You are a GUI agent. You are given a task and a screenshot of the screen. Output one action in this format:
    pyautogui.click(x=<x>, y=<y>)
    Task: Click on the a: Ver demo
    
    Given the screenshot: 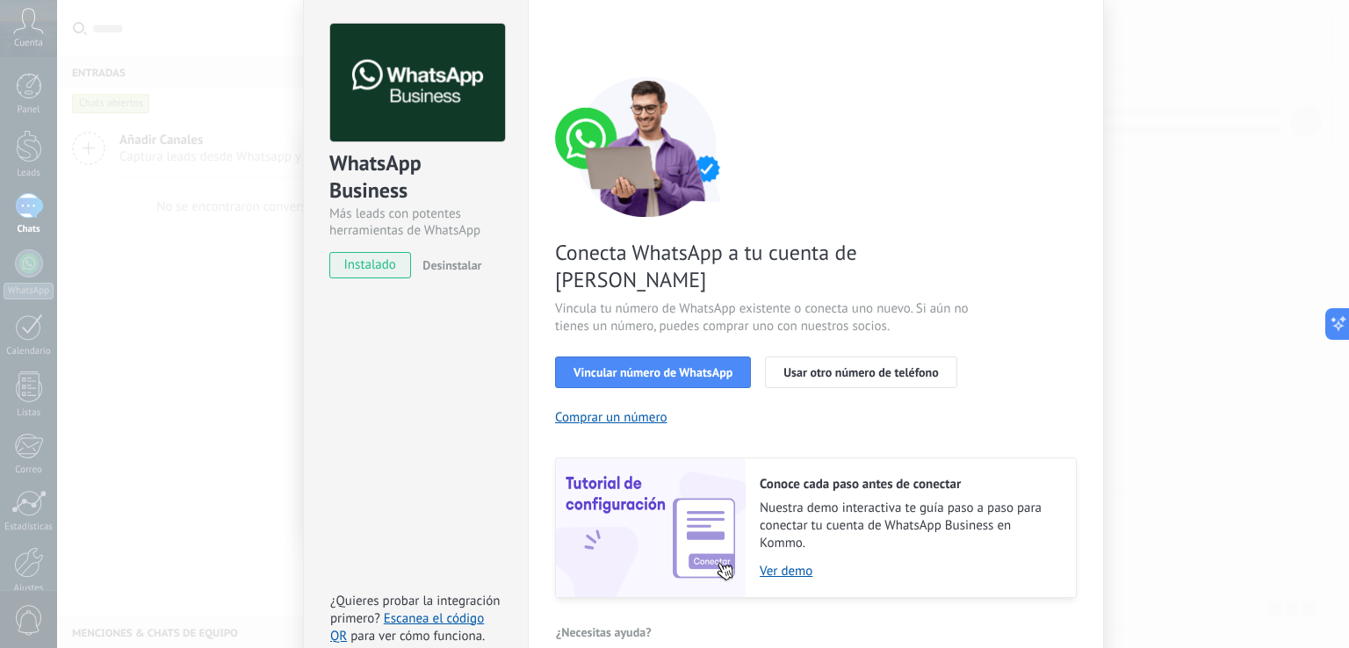 What is the action you would take?
    pyautogui.click(x=909, y=571)
    